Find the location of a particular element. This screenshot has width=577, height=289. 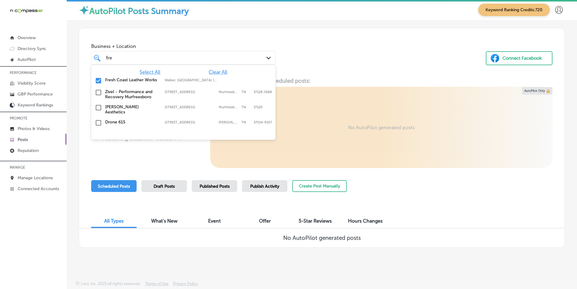

span: Offer is located at coordinates (265, 220).